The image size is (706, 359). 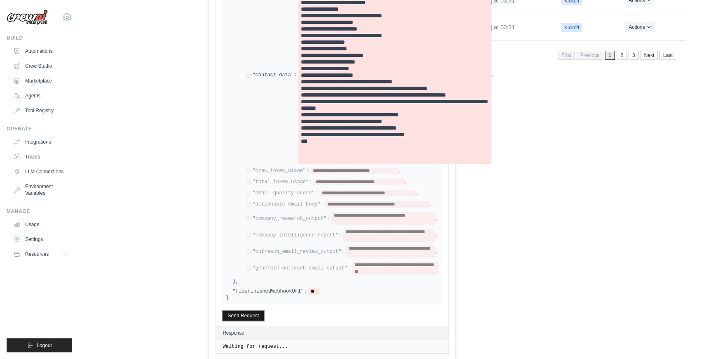 What do you see at coordinates (572, 28) in the screenshot?
I see `span: Kickoff` at bounding box center [572, 28].